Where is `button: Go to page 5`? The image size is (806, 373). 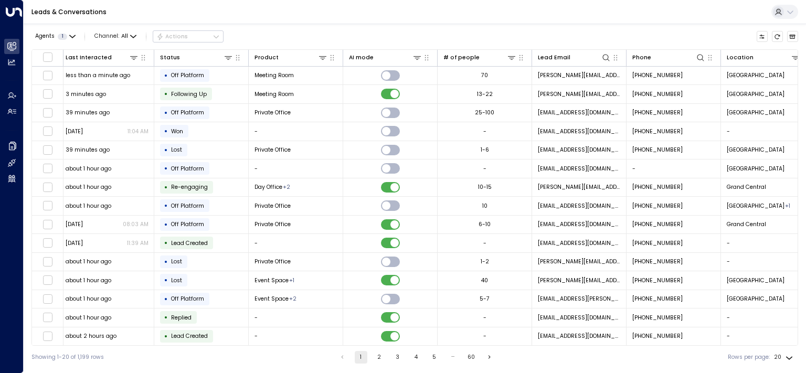 button: Go to page 5 is located at coordinates (434, 357).